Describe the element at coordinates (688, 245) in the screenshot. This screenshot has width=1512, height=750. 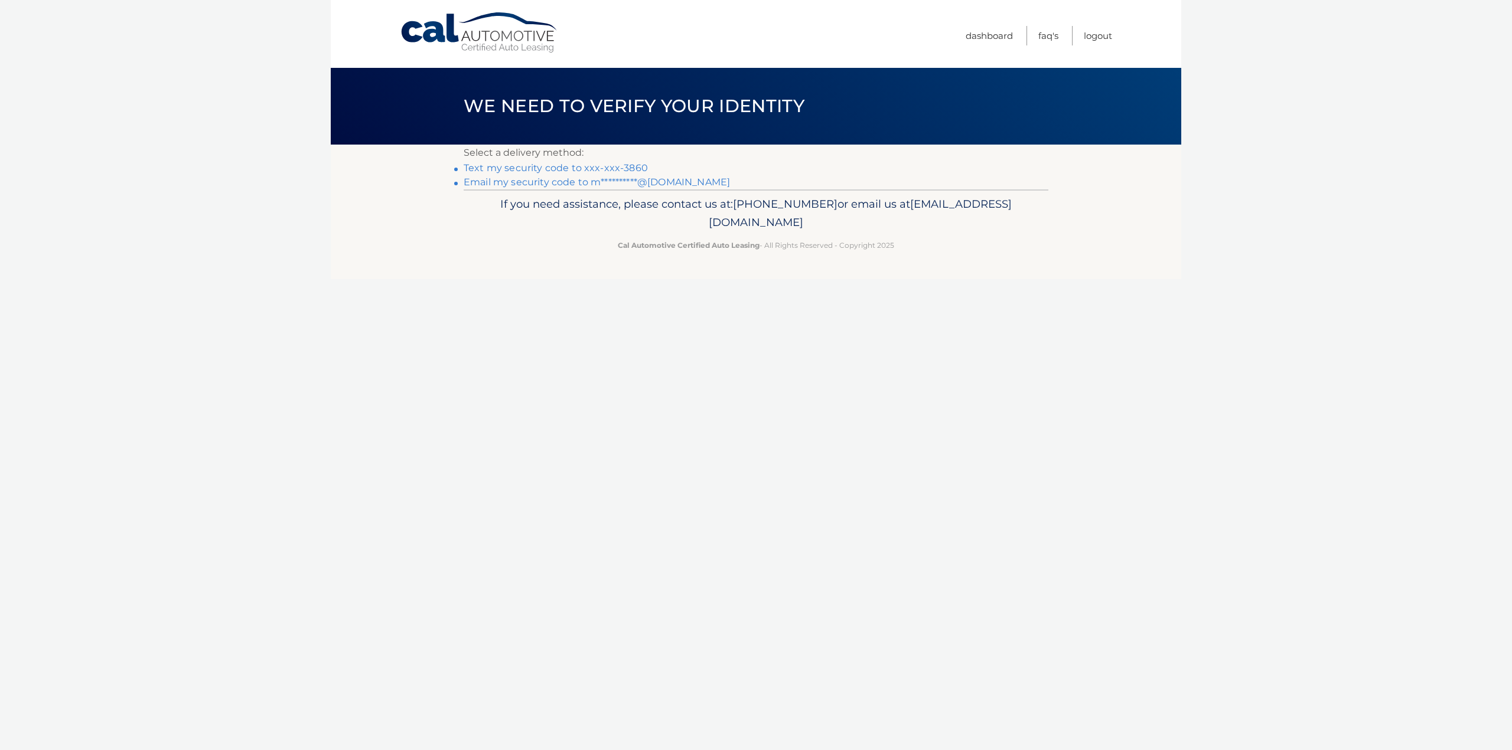
I see `strong: Cal Automotive Certified Auto Leasing` at that location.